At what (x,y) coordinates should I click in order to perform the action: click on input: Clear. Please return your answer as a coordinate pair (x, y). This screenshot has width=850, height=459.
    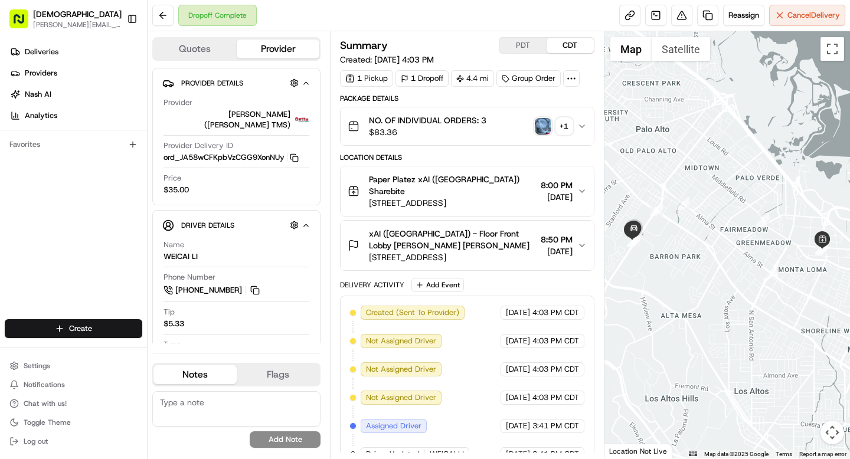
    Looking at the image, I should click on (113, 82).